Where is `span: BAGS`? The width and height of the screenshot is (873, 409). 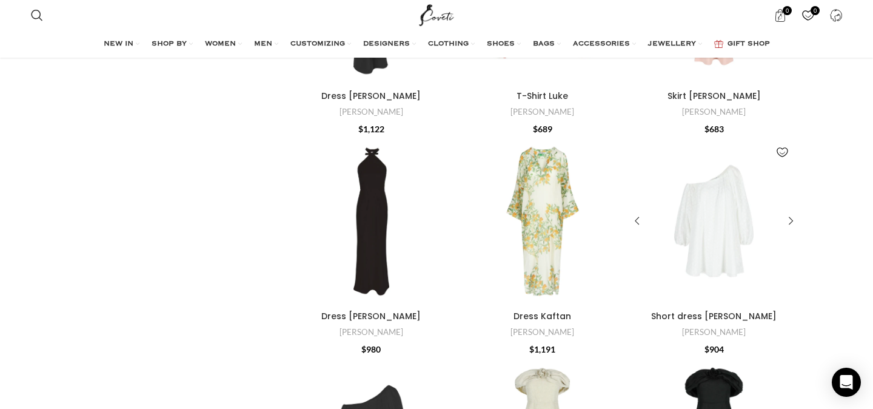
span: BAGS is located at coordinates (544, 44).